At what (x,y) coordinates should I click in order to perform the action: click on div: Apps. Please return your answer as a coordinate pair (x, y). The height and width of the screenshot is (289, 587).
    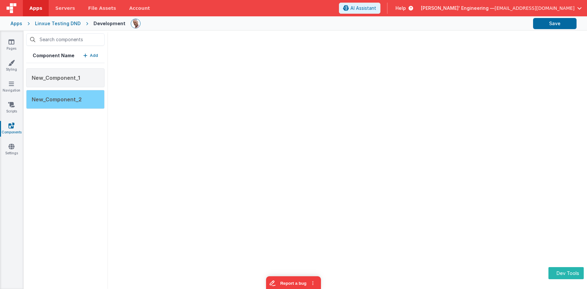
    Looking at the image, I should click on (16, 24).